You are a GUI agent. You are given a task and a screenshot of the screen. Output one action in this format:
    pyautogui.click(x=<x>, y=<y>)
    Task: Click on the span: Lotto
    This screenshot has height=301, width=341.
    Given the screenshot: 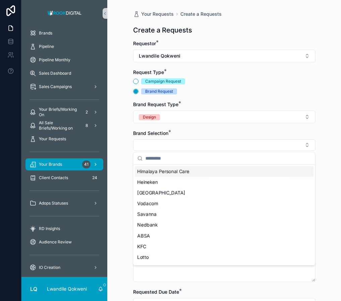 What is the action you would take?
    pyautogui.click(x=143, y=257)
    